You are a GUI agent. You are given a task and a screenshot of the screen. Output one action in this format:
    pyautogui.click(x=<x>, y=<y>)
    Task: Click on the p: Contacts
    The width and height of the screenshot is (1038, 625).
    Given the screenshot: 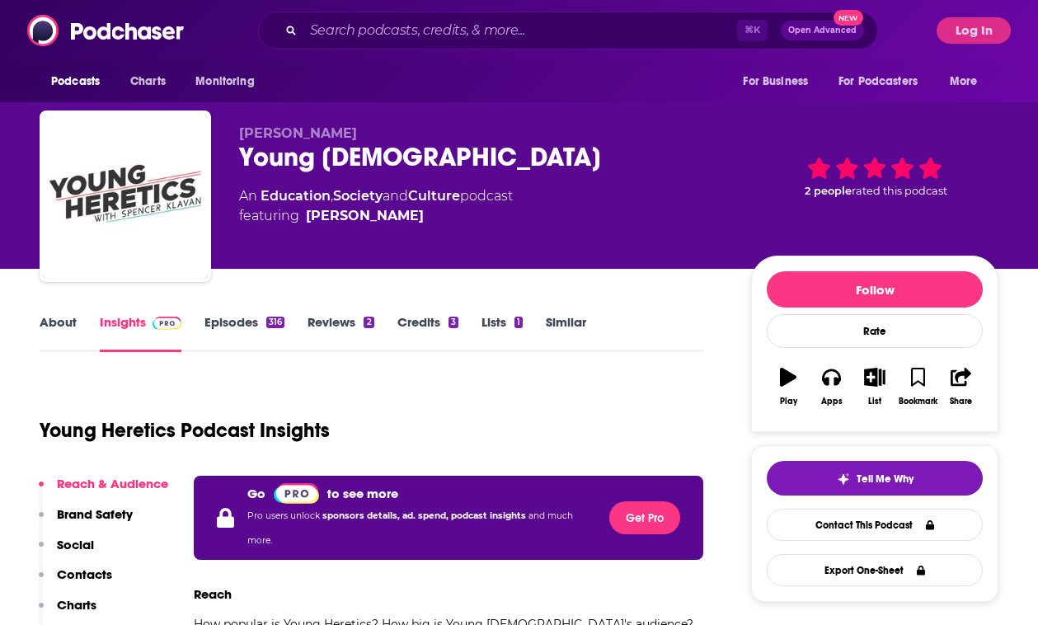 What is the action you would take?
    pyautogui.click(x=84, y=574)
    